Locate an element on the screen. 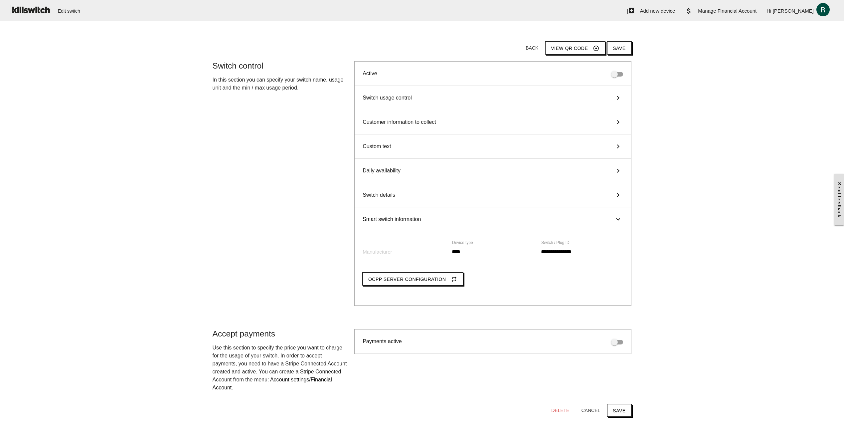  button: OCPP Server Configurationrepeat is located at coordinates (413, 279).